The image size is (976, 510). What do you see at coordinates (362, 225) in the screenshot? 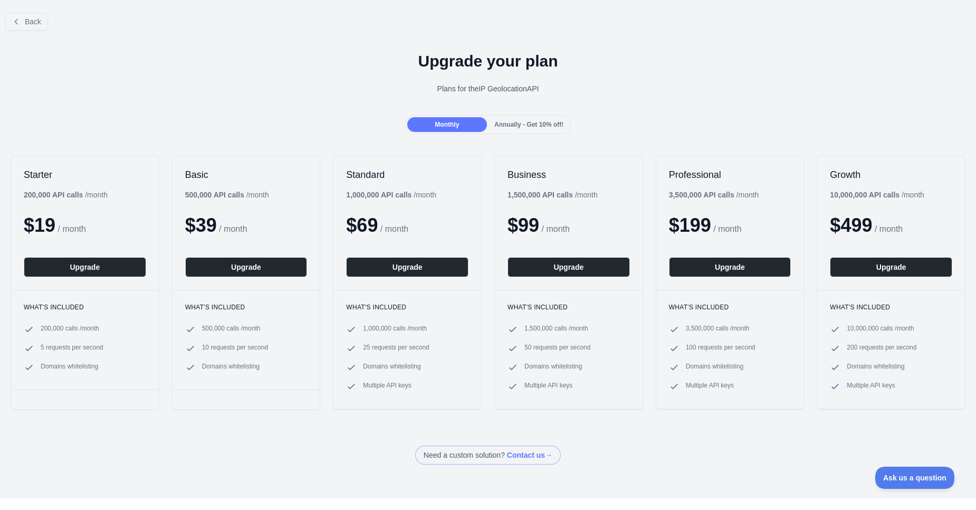
I see `span: $ 69` at bounding box center [362, 225].